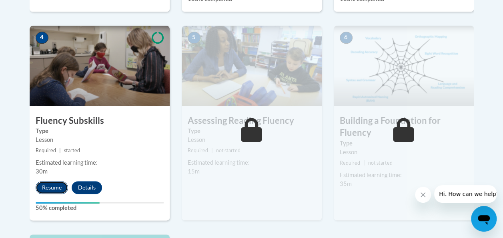 The width and height of the screenshot is (503, 238). Describe the element at coordinates (252, 120) in the screenshot. I see `h3: Assessing Reading Fluency` at that location.